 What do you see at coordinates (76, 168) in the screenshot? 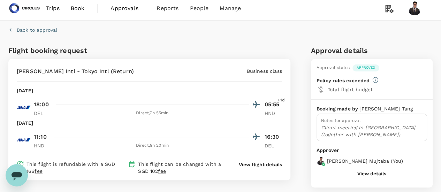
I see `p: This flight is refundable with a SGD 166` at bounding box center [76, 168].